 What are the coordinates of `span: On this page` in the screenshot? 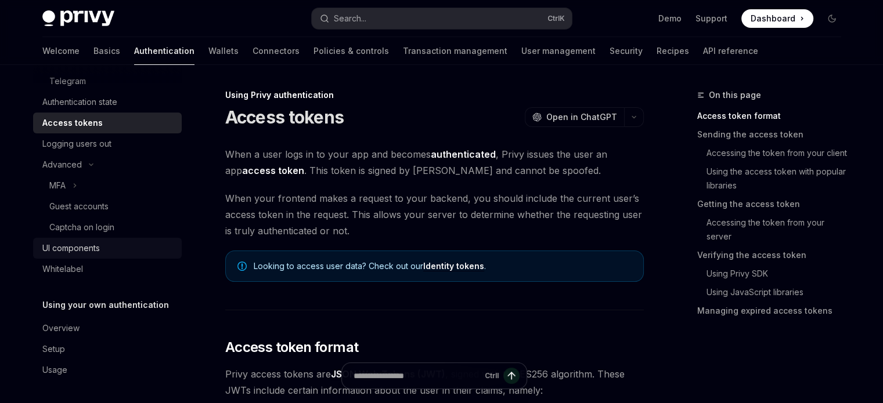 It's located at (735, 95).